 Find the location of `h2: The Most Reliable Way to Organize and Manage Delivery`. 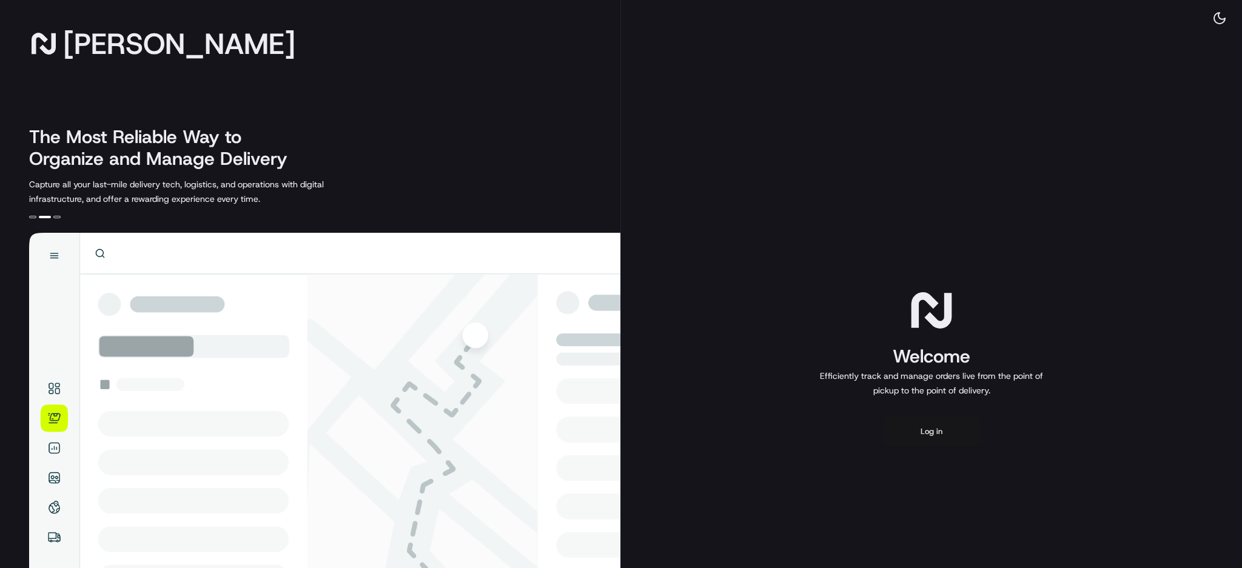

h2: The Most Reliable Way to Organize and Manage Delivery is located at coordinates (165, 148).